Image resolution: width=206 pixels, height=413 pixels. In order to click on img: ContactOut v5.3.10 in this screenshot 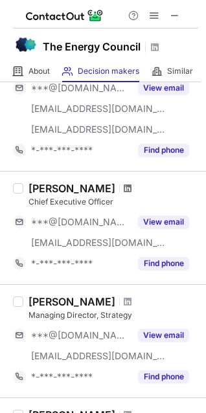, I will do `click(65, 16)`.